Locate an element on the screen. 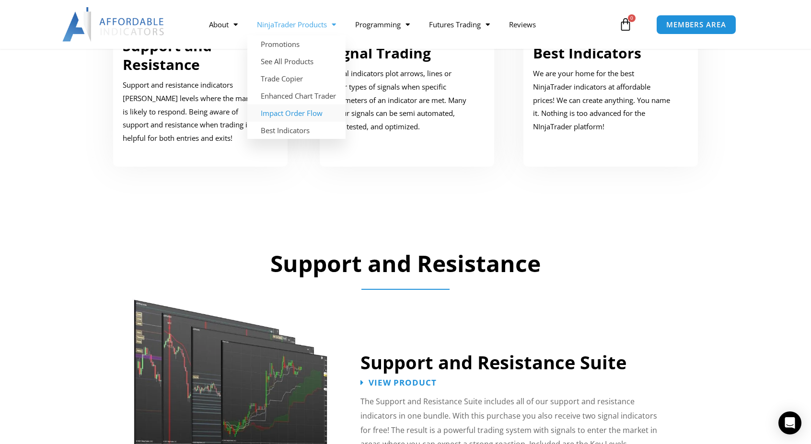 This screenshot has width=811, height=444. a: Programming is located at coordinates (383, 24).